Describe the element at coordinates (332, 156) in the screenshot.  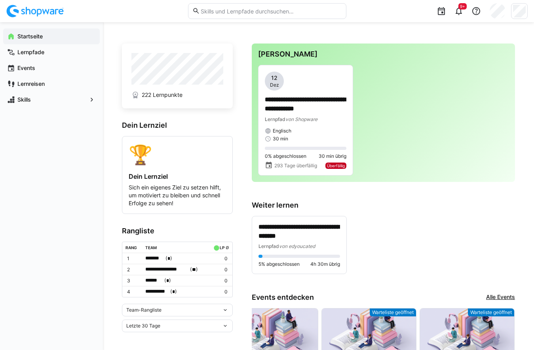
I see `span: 30 min übrig` at that location.